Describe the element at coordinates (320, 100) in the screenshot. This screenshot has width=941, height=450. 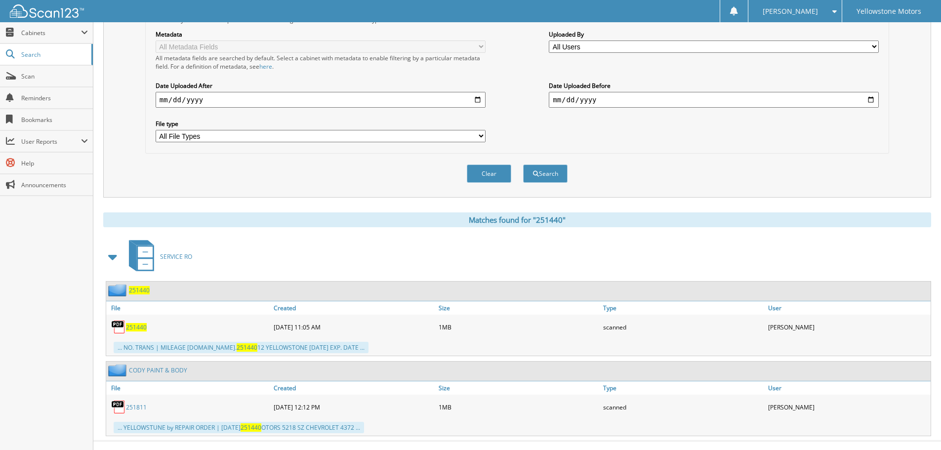
I see `input: start` at that location.